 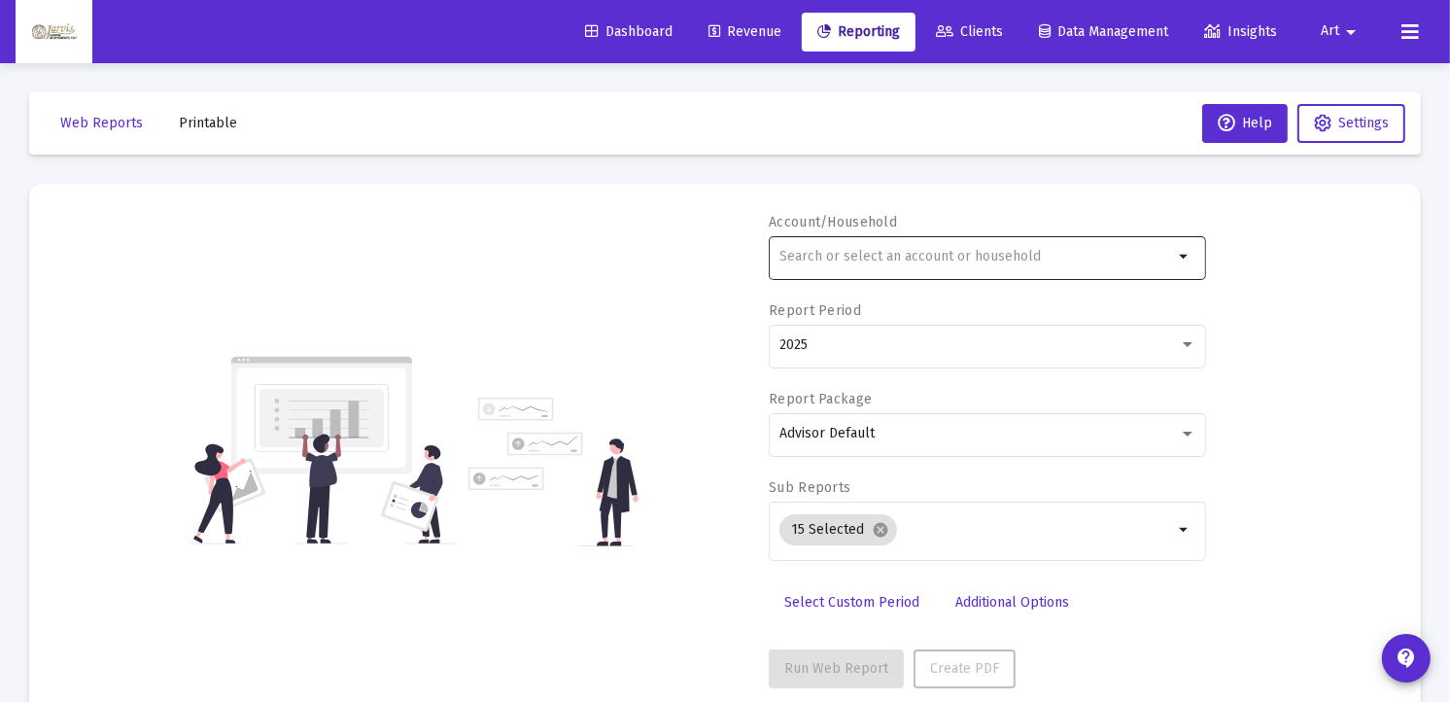 I want to click on mat-icon: contact_support, so click(x=1406, y=658).